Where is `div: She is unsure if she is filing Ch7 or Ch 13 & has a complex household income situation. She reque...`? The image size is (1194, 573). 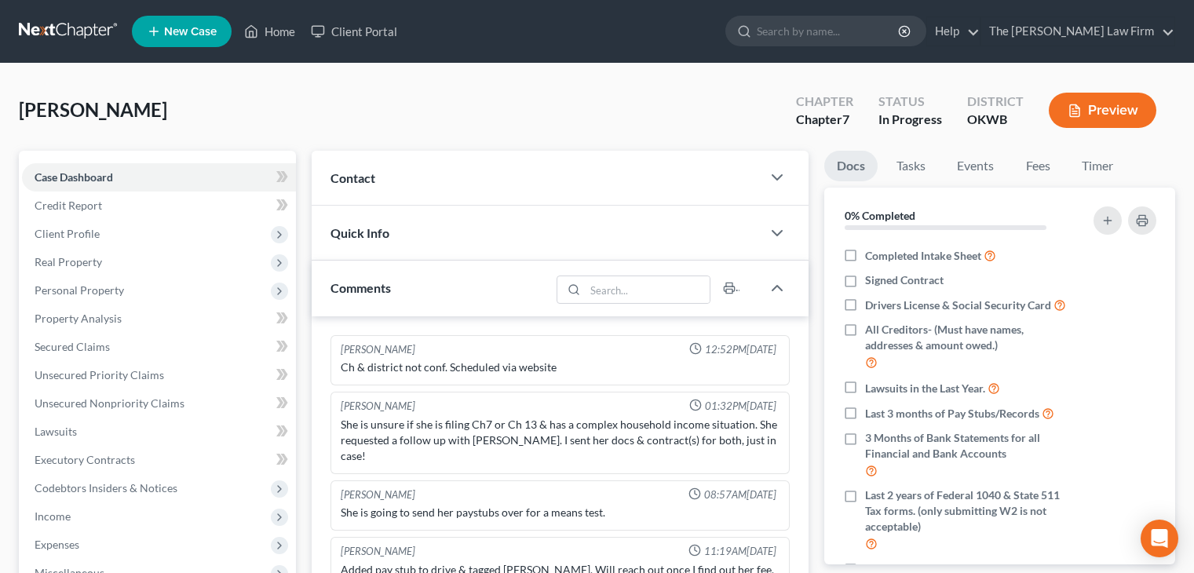 div: She is unsure if she is filing Ch7 or Ch 13 & has a complex household income situation. She reque... is located at coordinates (560, 440).